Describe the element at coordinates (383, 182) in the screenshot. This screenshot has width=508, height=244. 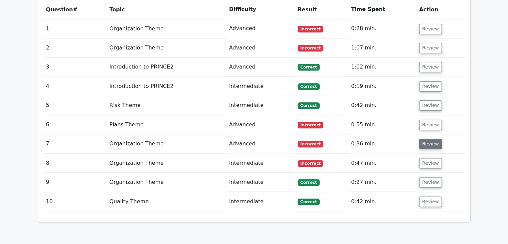
I see `td: 0:27 min.` at that location.